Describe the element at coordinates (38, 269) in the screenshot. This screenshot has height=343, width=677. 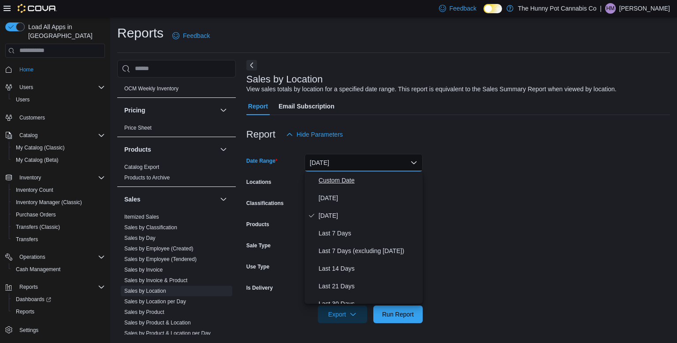
I see `a: Cash Management` at that location.